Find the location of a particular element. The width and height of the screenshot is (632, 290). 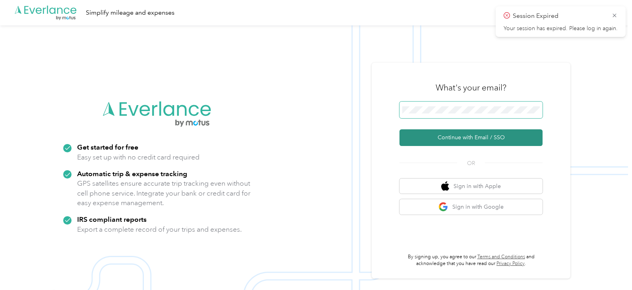

img: apple logo is located at coordinates (445, 186).